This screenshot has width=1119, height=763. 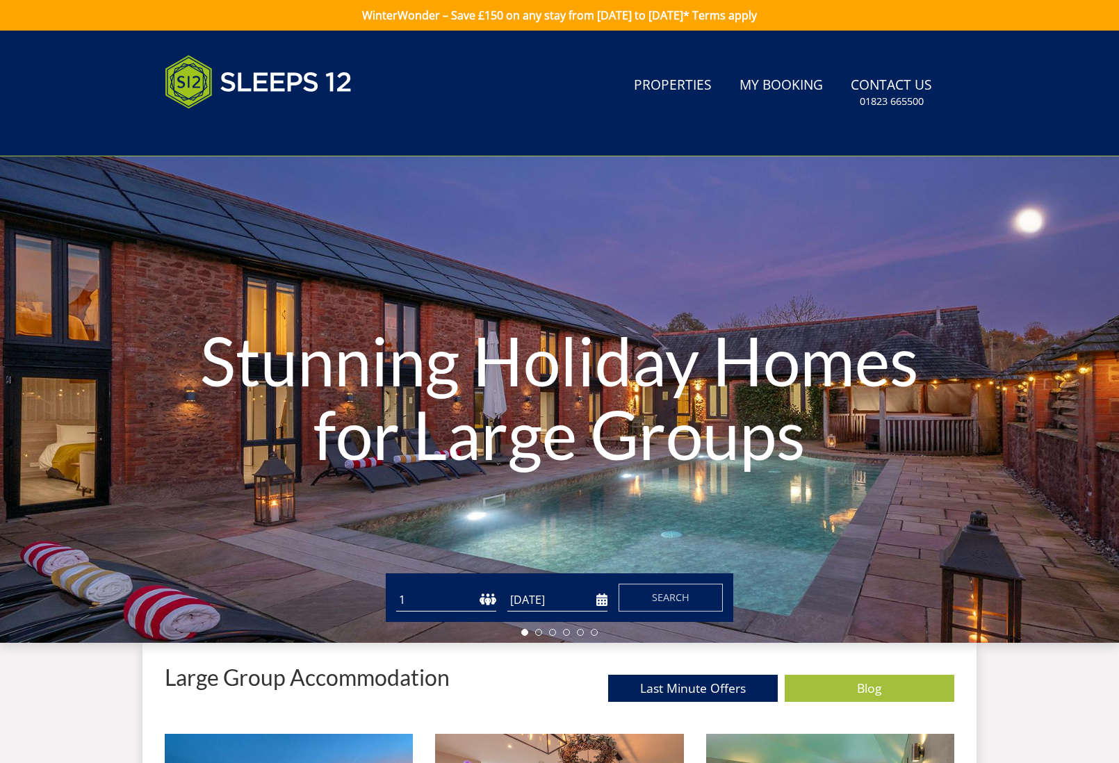 I want to click on input: Arrival Date, so click(x=558, y=600).